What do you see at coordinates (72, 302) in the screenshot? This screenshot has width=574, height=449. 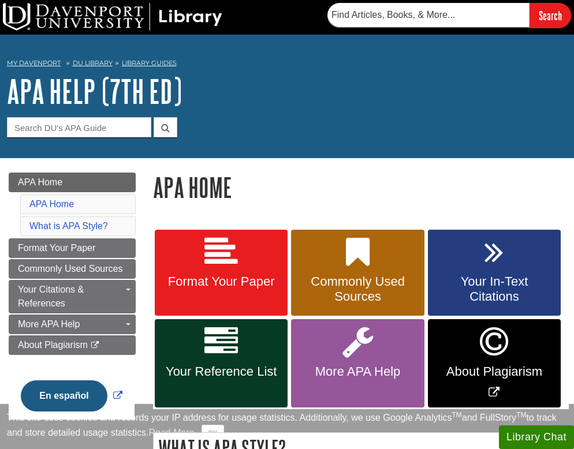 I see `div: Guide Page Menu` at bounding box center [72, 302].